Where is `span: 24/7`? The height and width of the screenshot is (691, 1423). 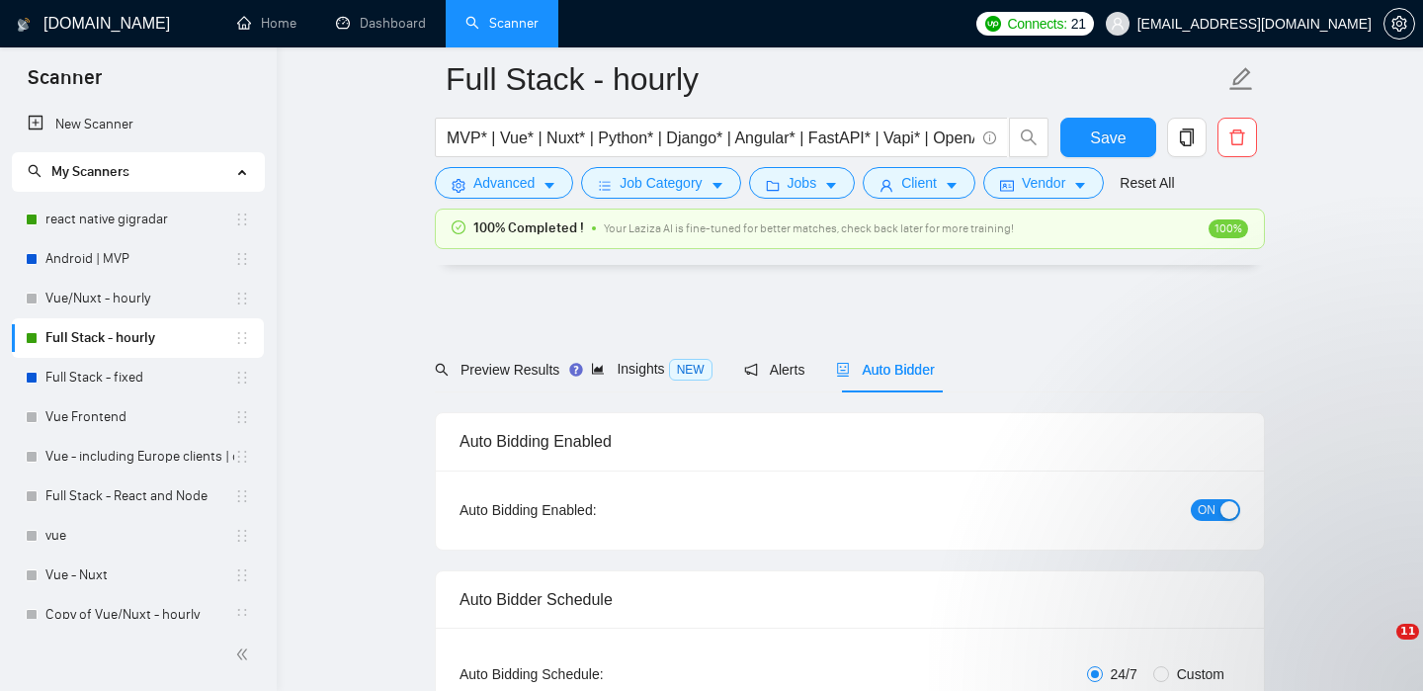 span: 24/7 is located at coordinates (1123, 674).